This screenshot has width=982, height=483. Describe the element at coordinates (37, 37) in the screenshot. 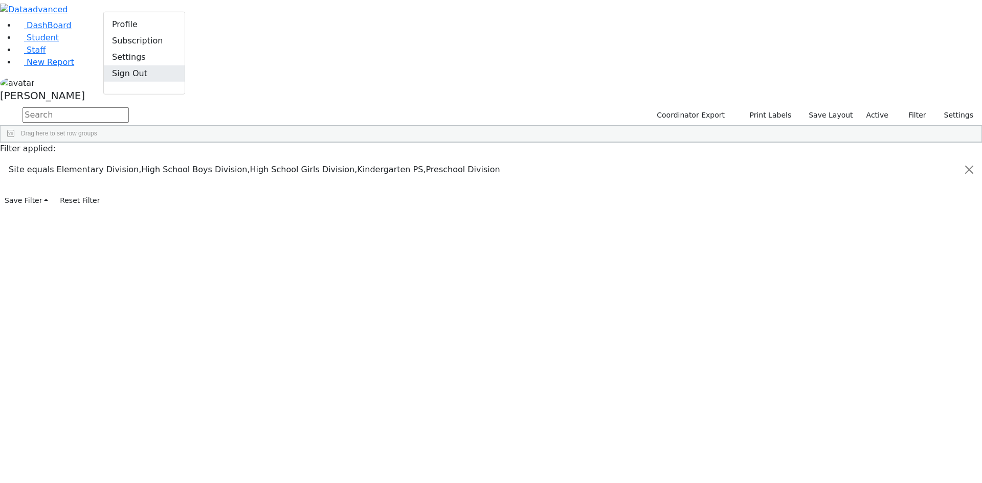

I see `a: Student` at that location.